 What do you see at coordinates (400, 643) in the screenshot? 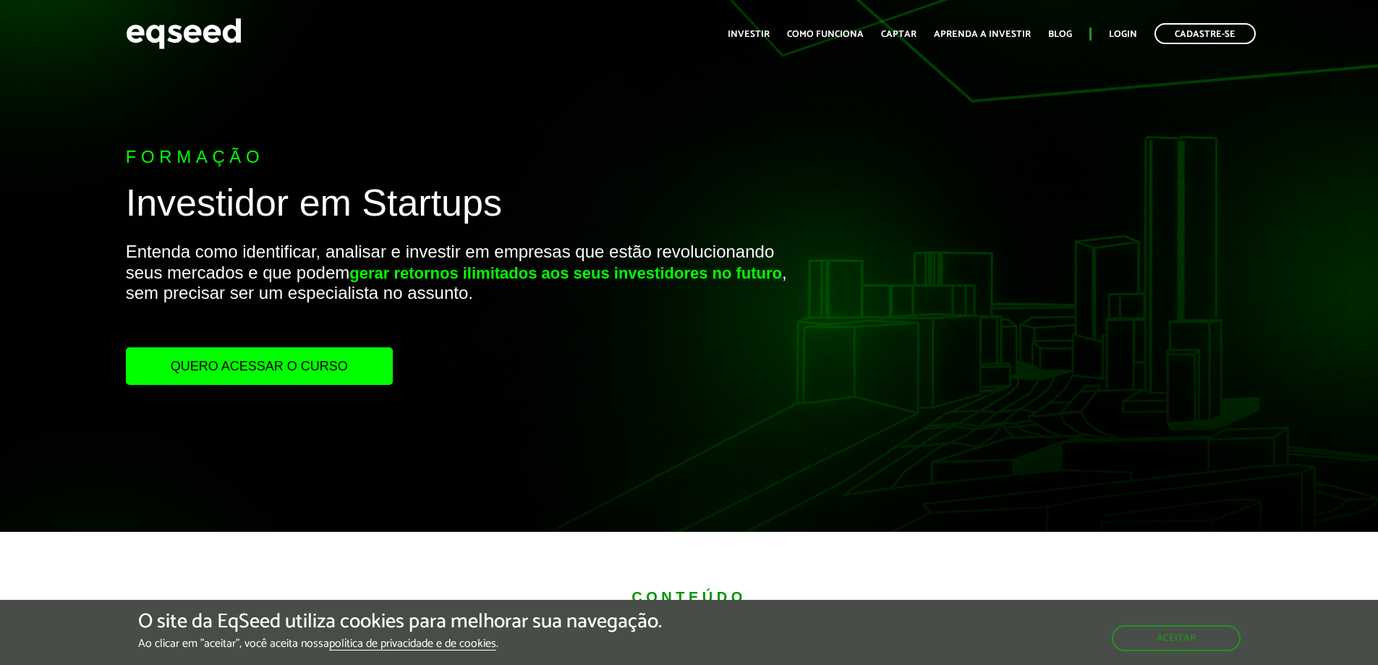
I see `p: Ao clicar em "aceitar", você aceita nossa .` at bounding box center [400, 643].